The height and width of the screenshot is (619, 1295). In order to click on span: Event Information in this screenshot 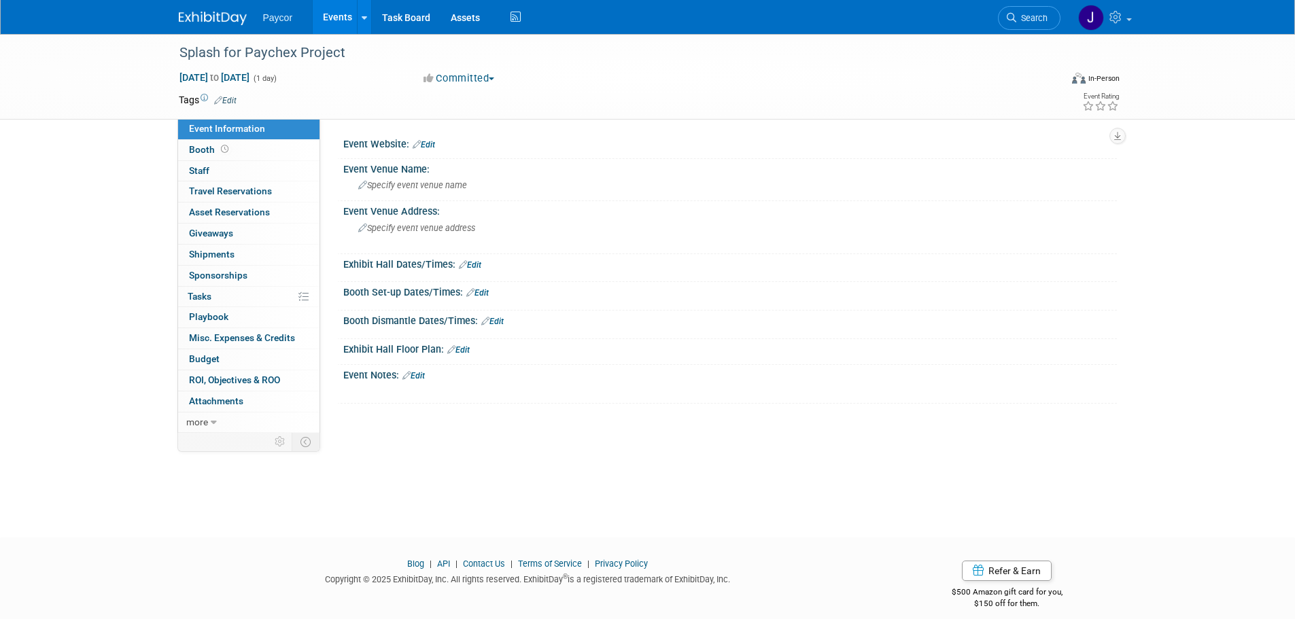, I will do `click(227, 129)`.